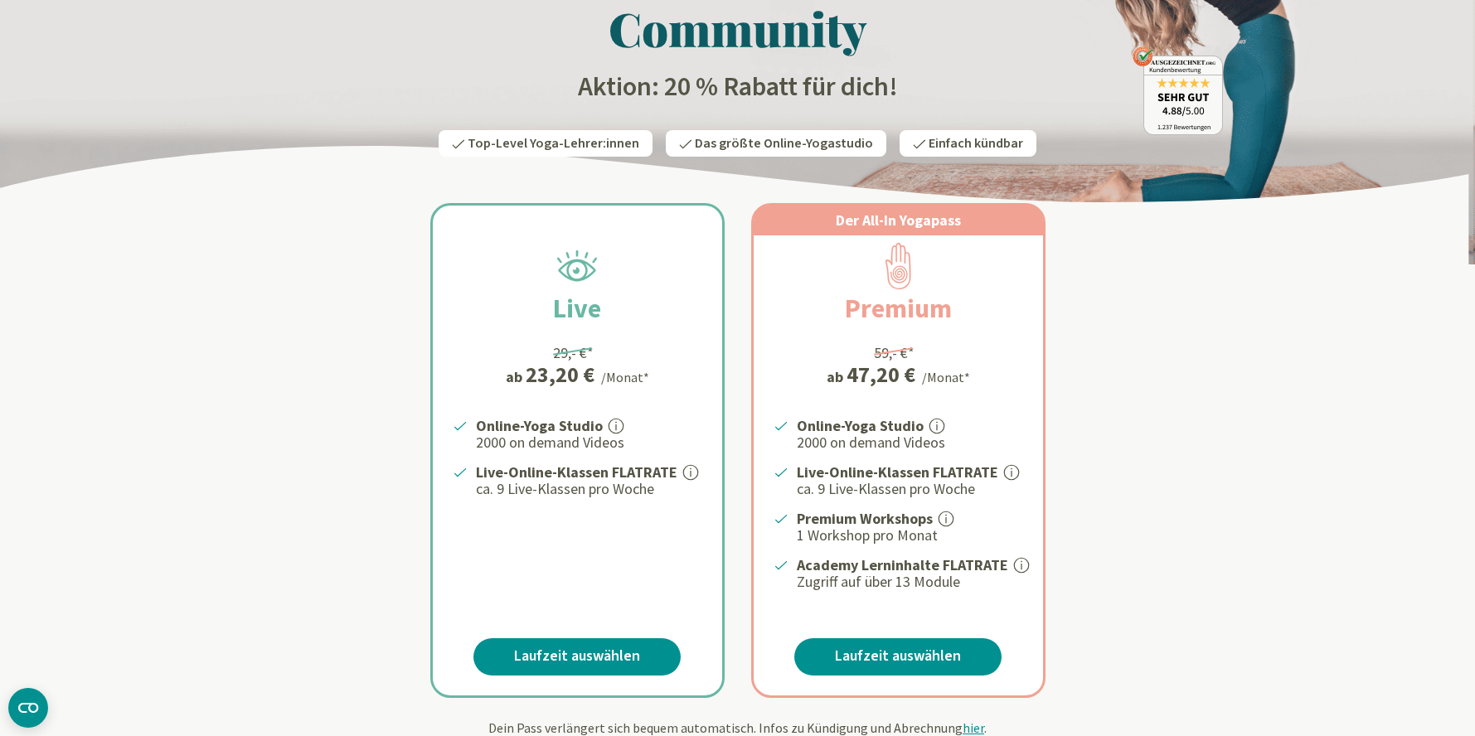  Describe the element at coordinates (865, 518) in the screenshot. I see `strong: Premium Workshops` at that location.